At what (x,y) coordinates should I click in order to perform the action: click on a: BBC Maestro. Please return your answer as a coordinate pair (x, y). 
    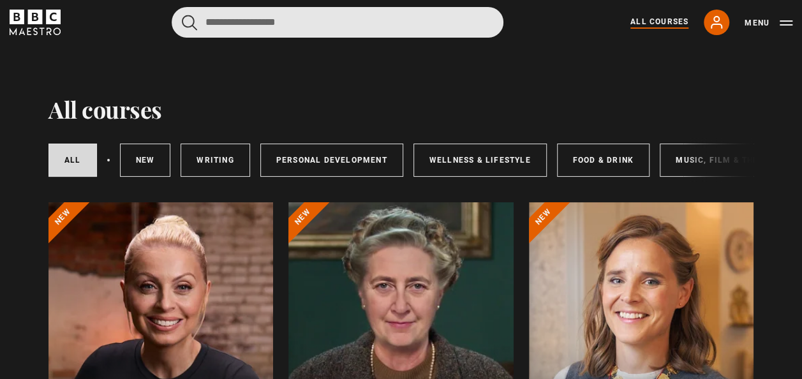
    Looking at the image, I should click on (35, 22).